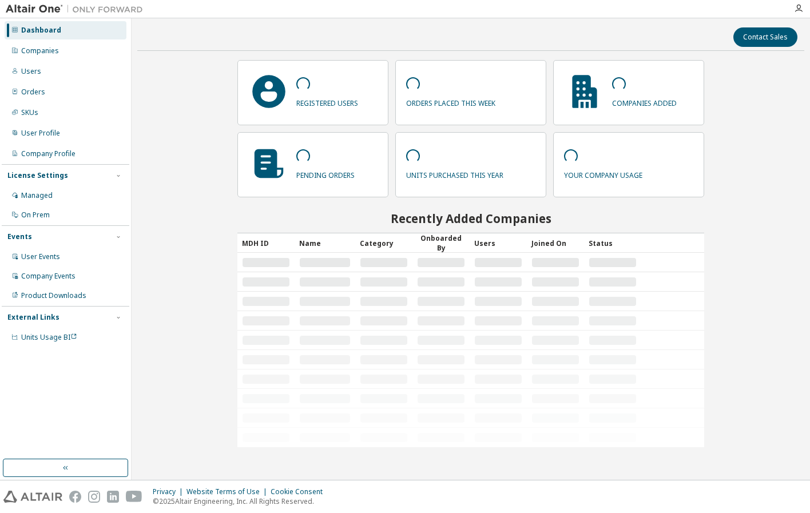 This screenshot has width=810, height=513. I want to click on div: Website Terms of Use, so click(228, 492).